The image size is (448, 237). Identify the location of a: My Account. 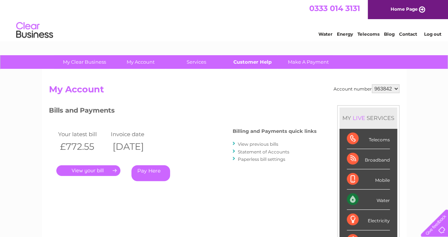
(140, 62).